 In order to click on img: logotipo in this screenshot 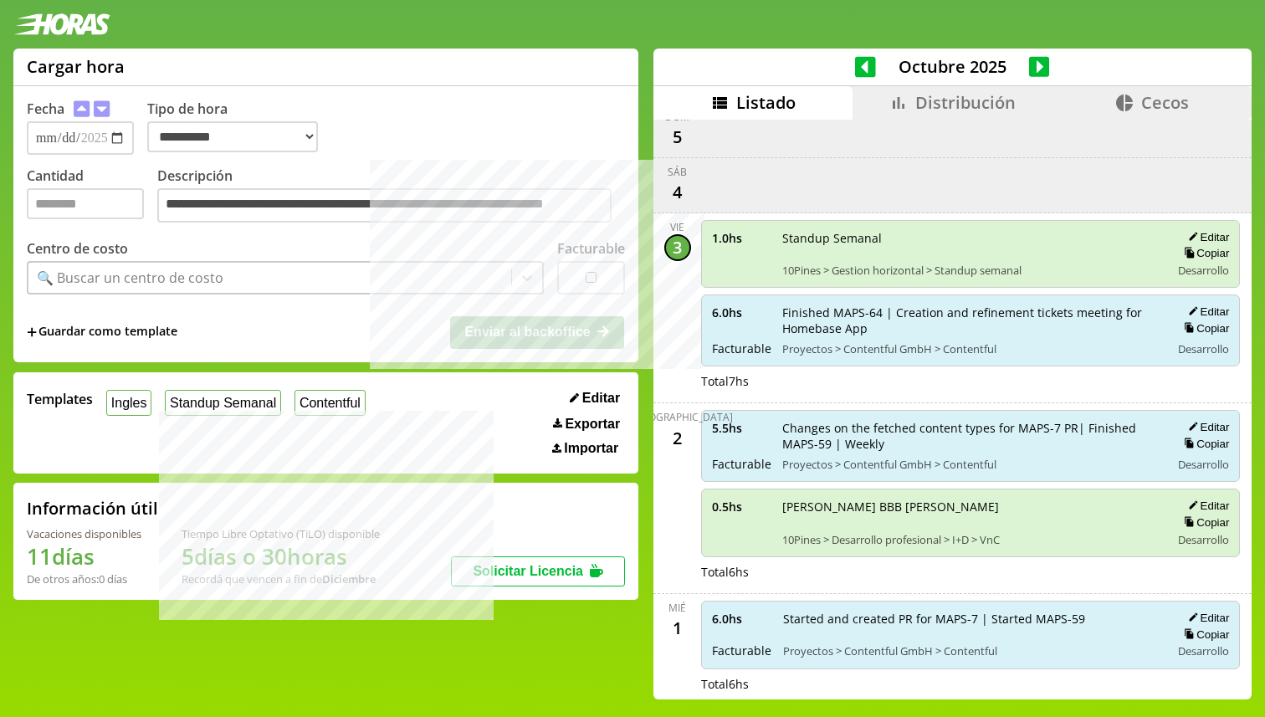, I will do `click(62, 24)`.